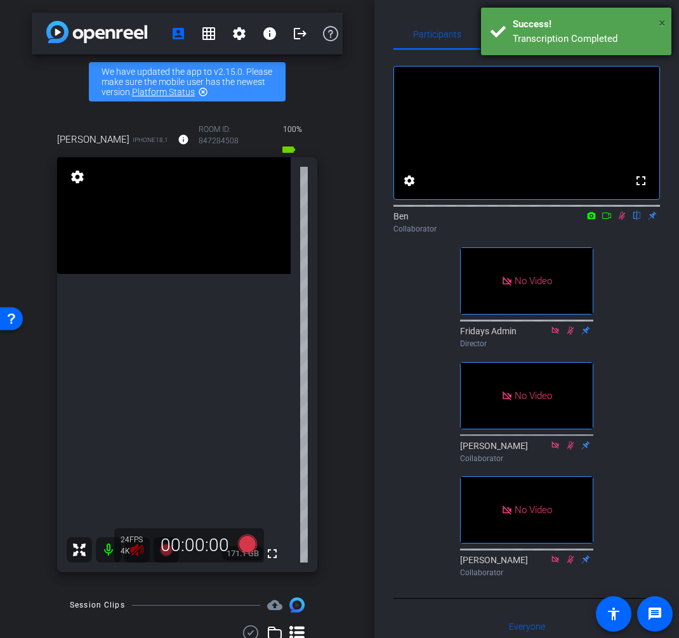 The width and height of the screenshot is (679, 638). What do you see at coordinates (97, 605) in the screenshot?
I see `div: Session Clips` at bounding box center [97, 605].